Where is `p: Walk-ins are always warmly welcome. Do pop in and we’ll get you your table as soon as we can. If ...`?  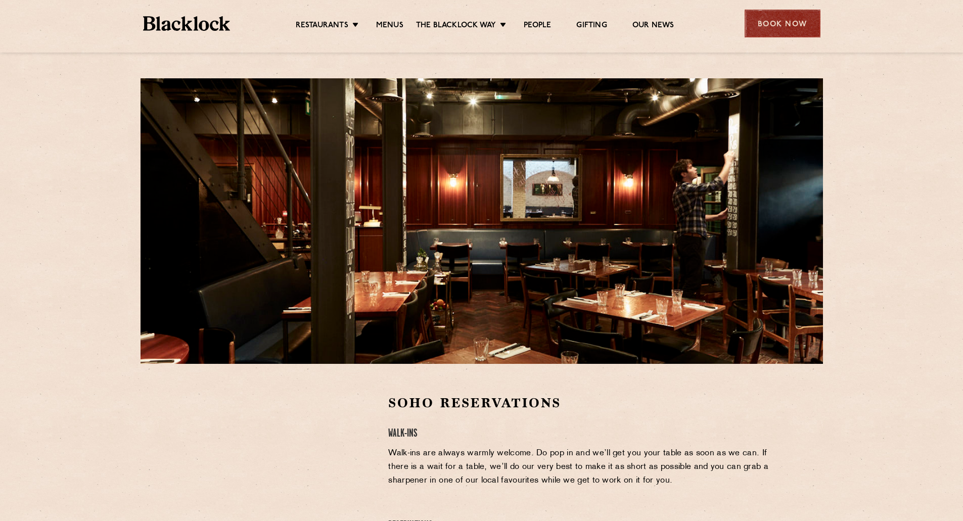
p: Walk-ins are always warmly welcome. Do pop in and we’ll get you your table as soon as we can. If ... is located at coordinates (582, 467).